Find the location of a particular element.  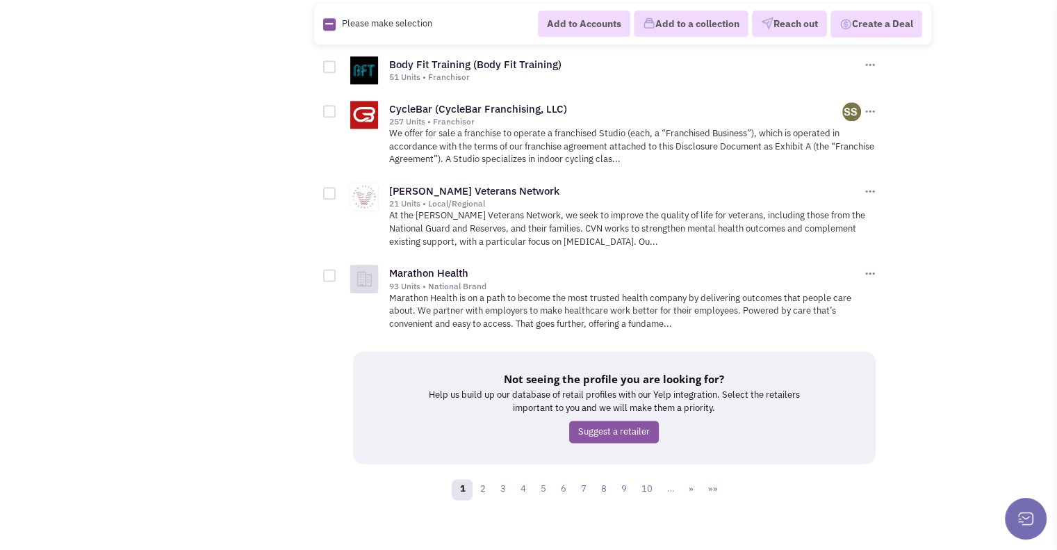

a: Suggest a retailer is located at coordinates (614, 432).